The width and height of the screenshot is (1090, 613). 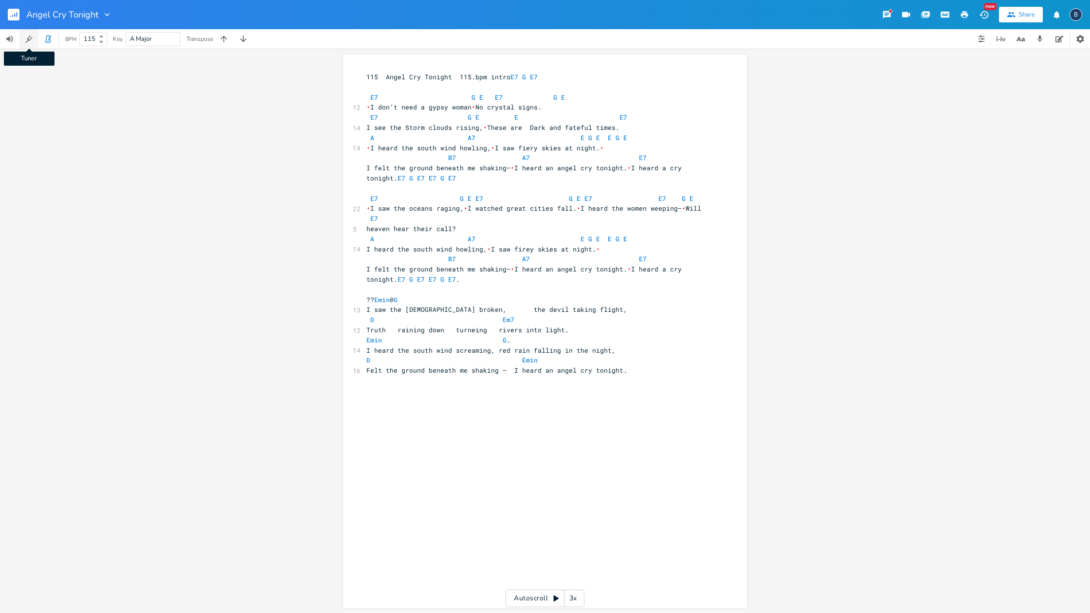 What do you see at coordinates (990, 6) in the screenshot?
I see `div: New` at bounding box center [990, 6].